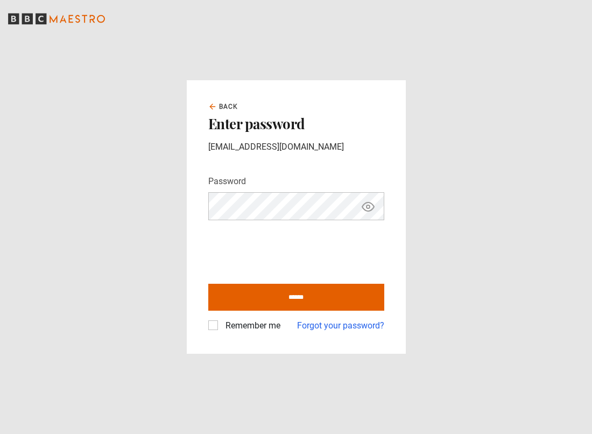 The height and width of the screenshot is (434, 592). What do you see at coordinates (296, 124) in the screenshot?
I see `h2: Enter password` at bounding box center [296, 124].